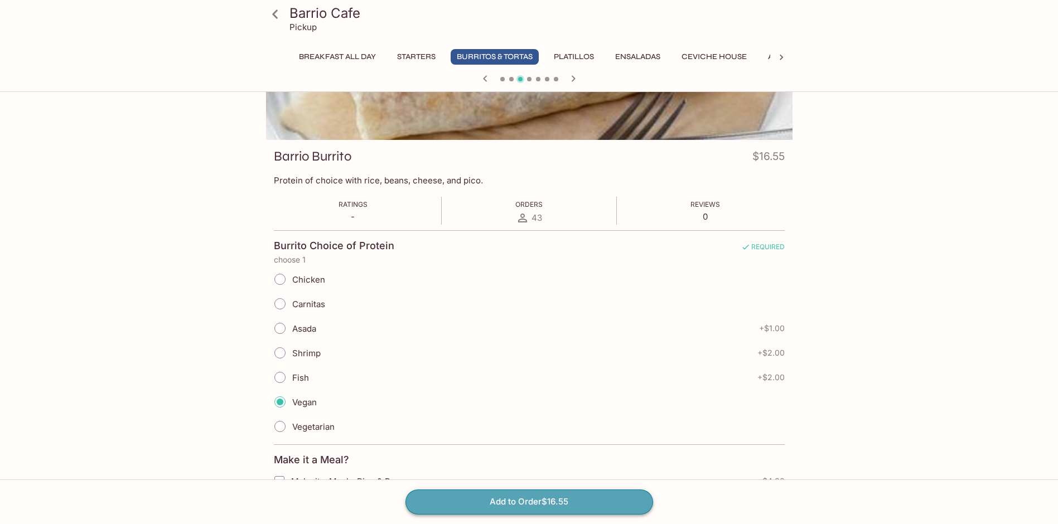 The image size is (1058, 524). Describe the element at coordinates (638, 57) in the screenshot. I see `button: Ensaladas` at that location.